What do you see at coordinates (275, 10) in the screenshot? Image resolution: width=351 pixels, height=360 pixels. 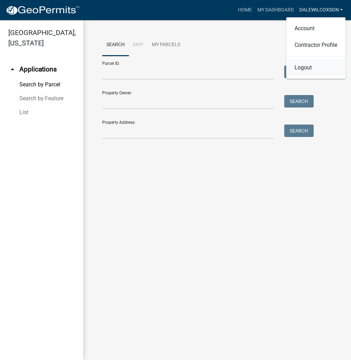 I see `a: My Dashboard` at bounding box center [275, 10].